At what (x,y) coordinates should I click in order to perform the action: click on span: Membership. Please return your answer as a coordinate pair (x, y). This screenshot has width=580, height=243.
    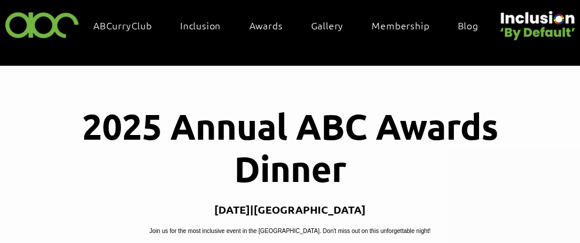
    Looking at the image, I should click on (400, 25).